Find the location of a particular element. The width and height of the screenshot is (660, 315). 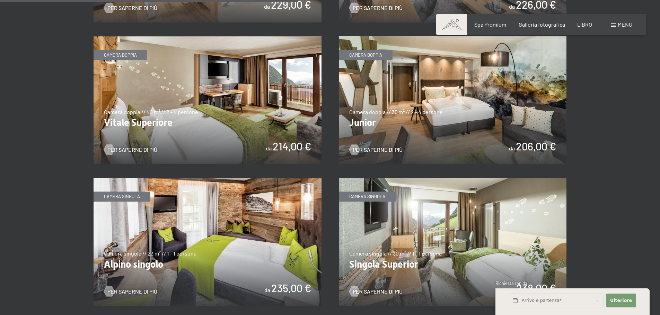

font: LIBRO is located at coordinates (584, 24).